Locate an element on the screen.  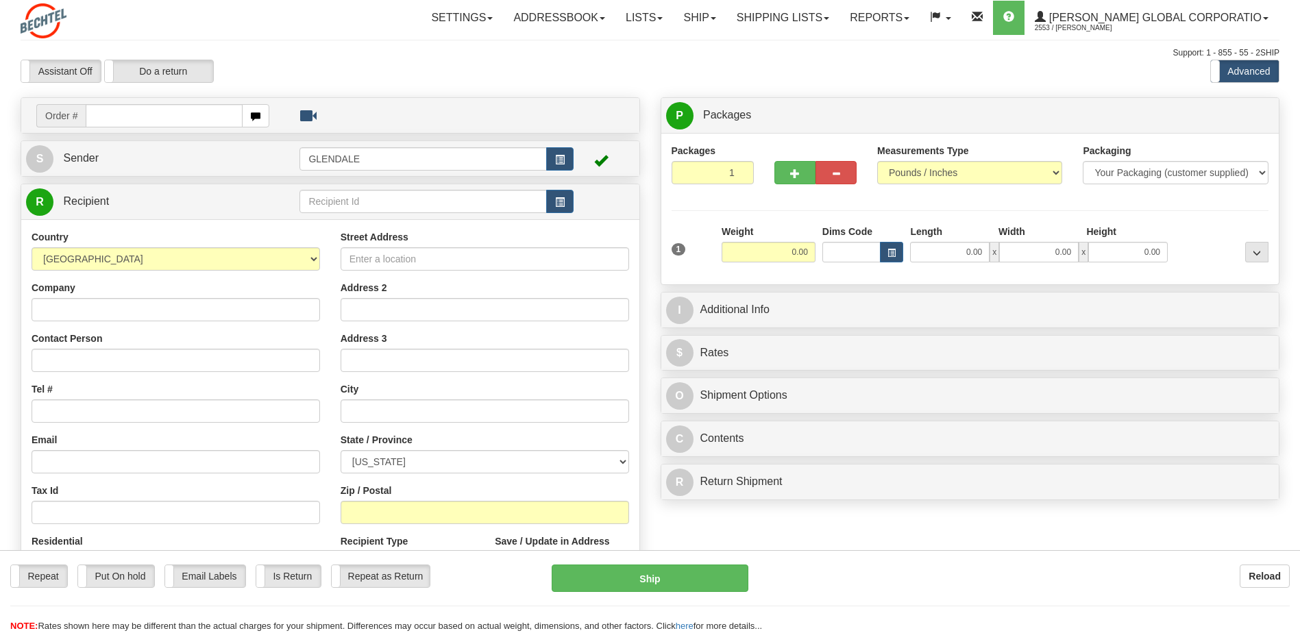
label: Is Return is located at coordinates (289, 576).